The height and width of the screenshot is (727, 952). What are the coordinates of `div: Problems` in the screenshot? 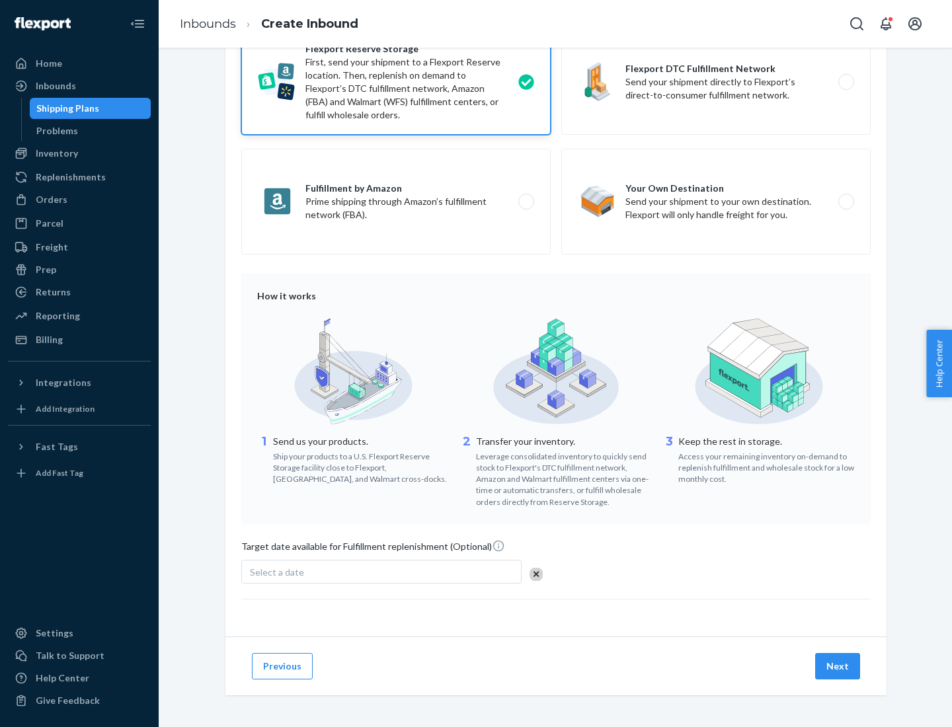 It's located at (57, 131).